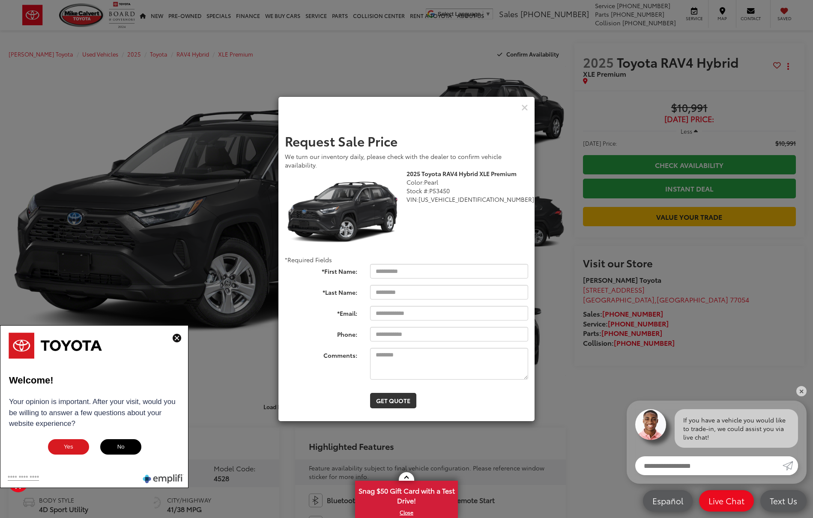  I want to click on img: Agent profile photo, so click(651, 425).